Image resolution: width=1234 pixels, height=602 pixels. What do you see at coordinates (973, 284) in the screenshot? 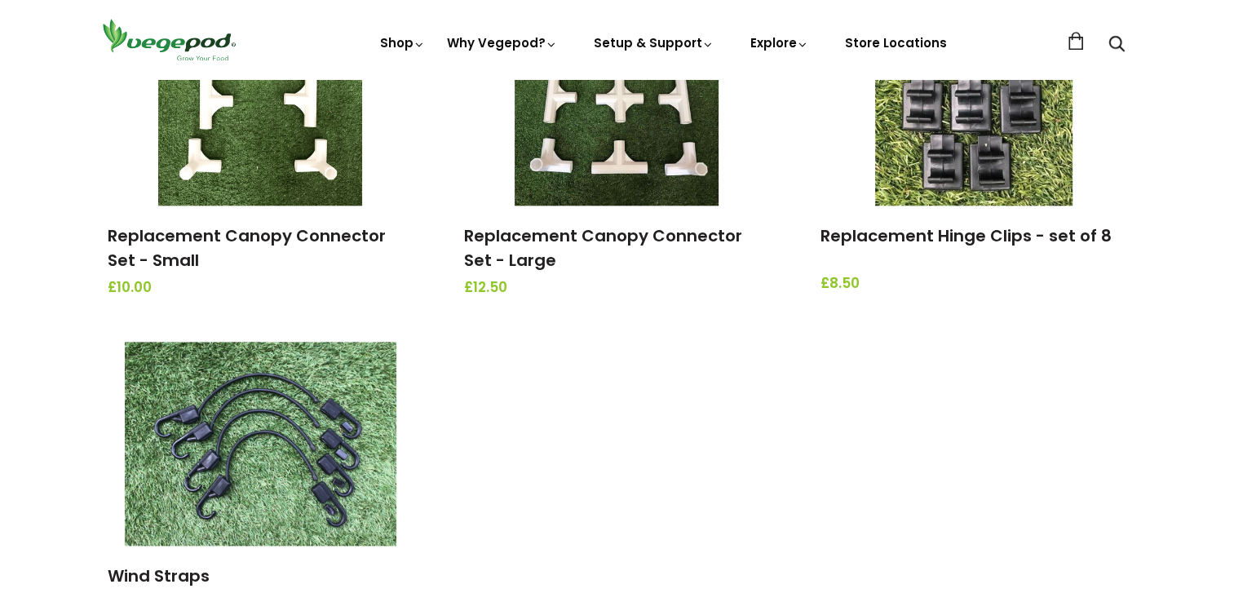
I see `span: £8.50` at bounding box center [973, 284].